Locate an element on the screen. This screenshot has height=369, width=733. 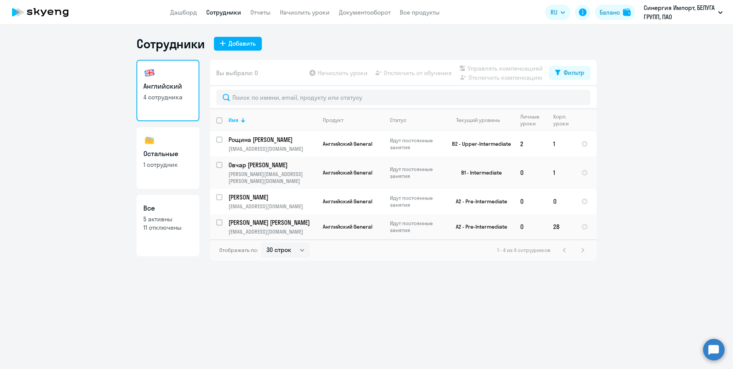
td: B2 - Upper-Intermediate is located at coordinates (478, 144).